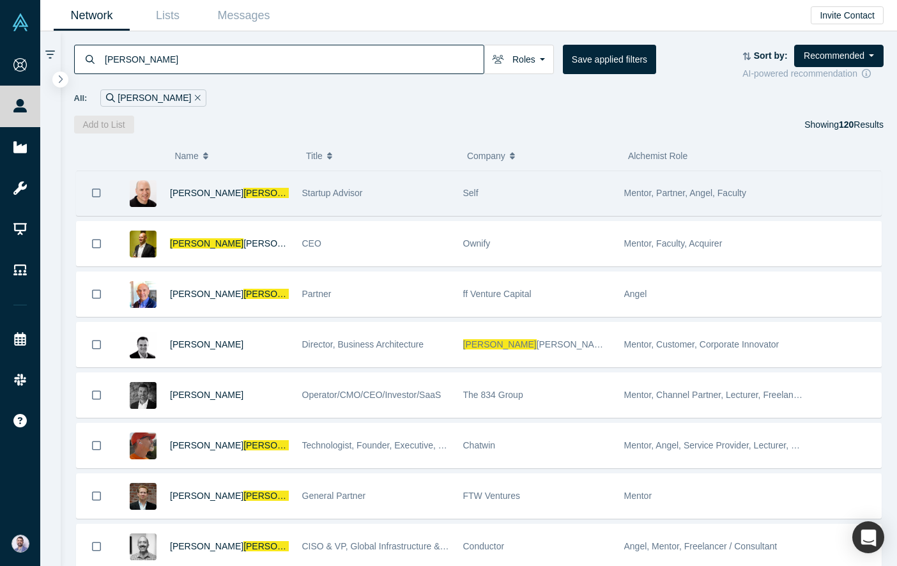 The height and width of the screenshot is (566, 897). Describe the element at coordinates (293, 59) in the screenshot. I see `input: Search by name, title, company, summary, expertise, investment criteria or topics of focus` at that location.